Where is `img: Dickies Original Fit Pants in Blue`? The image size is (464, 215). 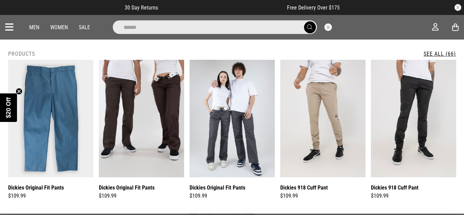 img: Dickies Original Fit Pants in Blue is located at coordinates (51, 119).